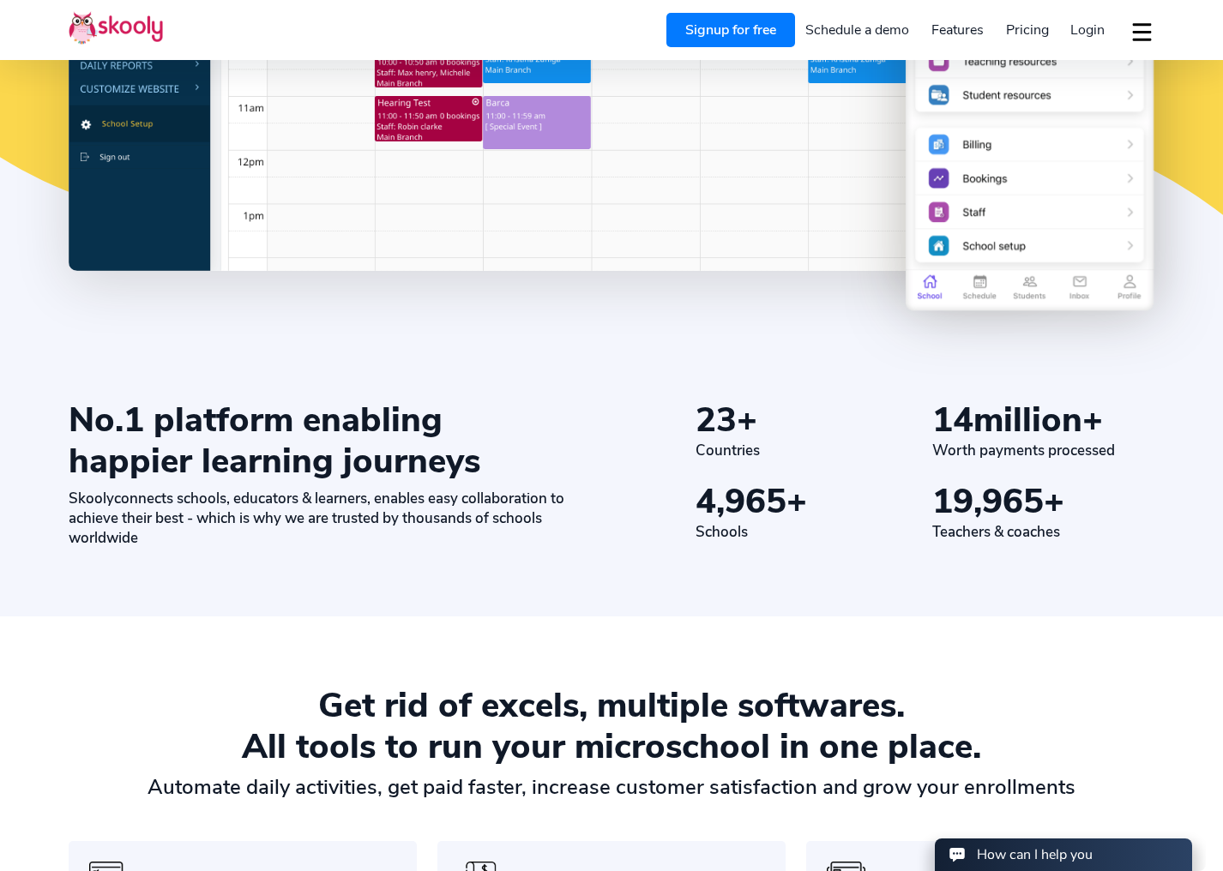 Image resolution: width=1223 pixels, height=871 pixels. I want to click on span: 23, so click(716, 420).